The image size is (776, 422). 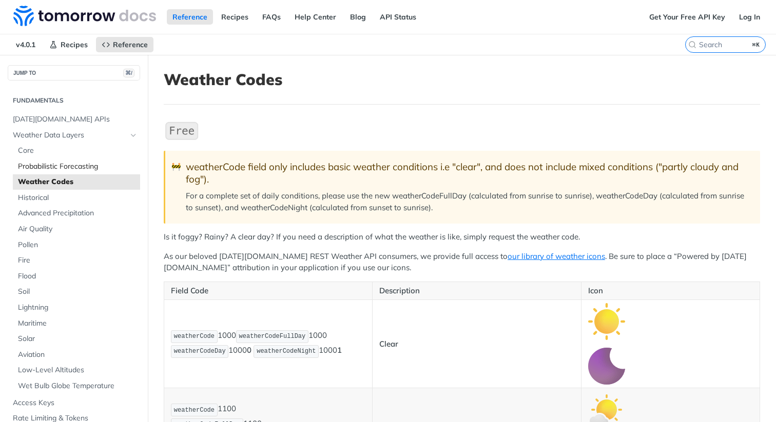 I want to click on a: Historical, so click(x=76, y=198).